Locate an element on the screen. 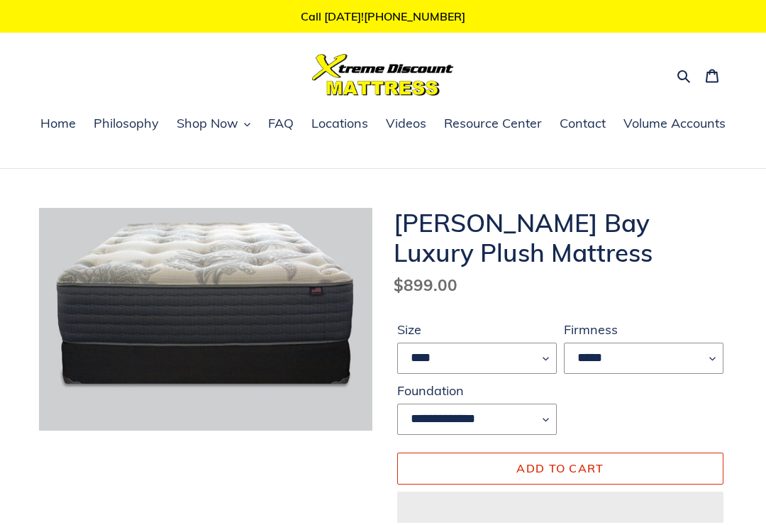  span: Add to cart is located at coordinates (559, 468).